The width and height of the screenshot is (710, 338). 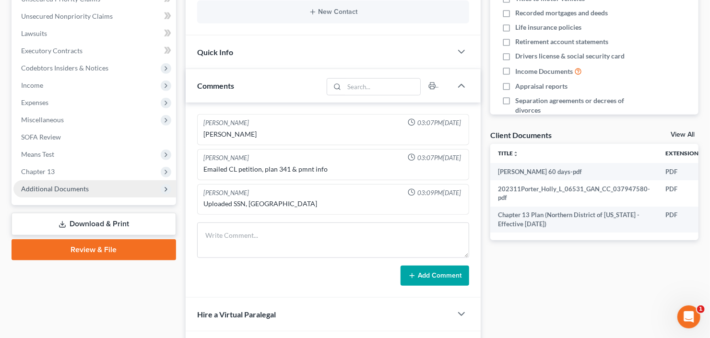 I want to click on span: Codebtors Insiders & Notices, so click(x=65, y=68).